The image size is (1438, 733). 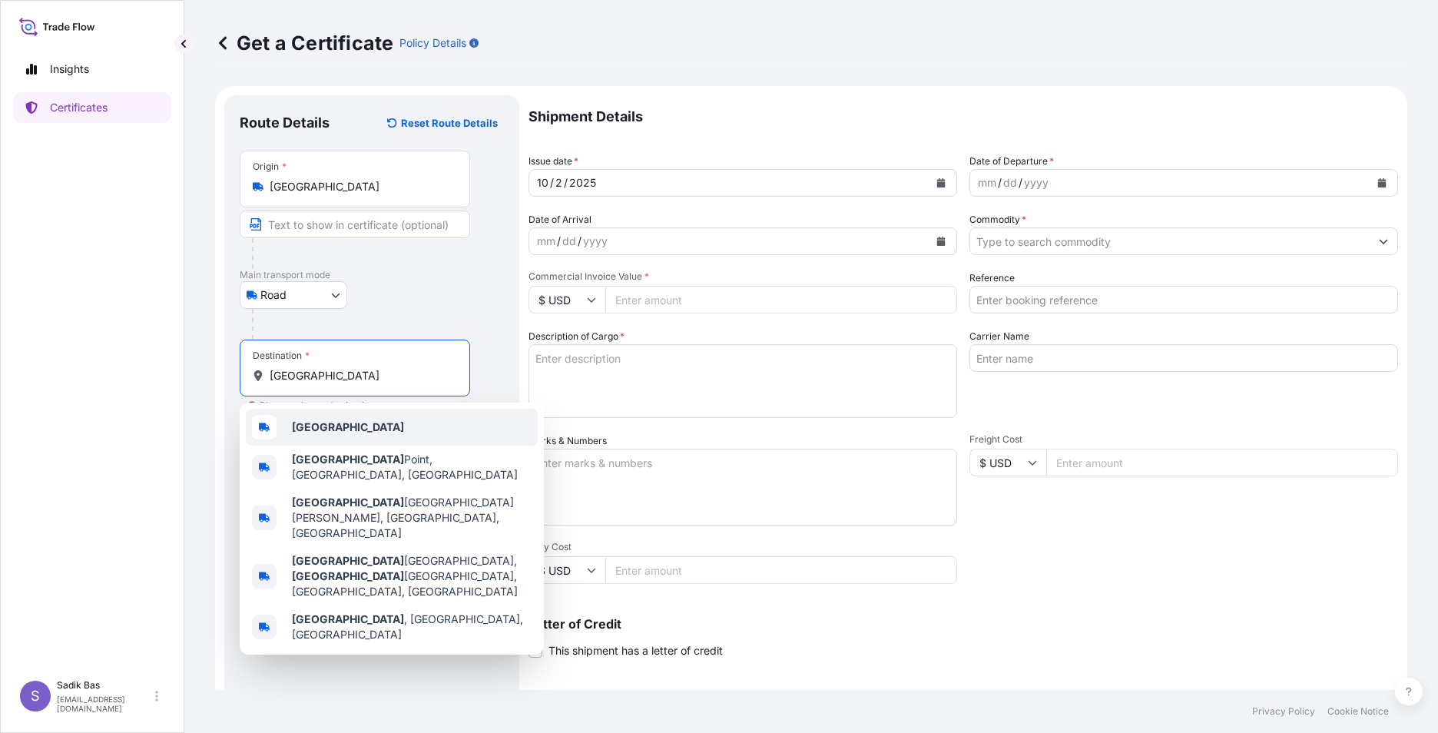 What do you see at coordinates (69, 69) in the screenshot?
I see `p: Insights` at bounding box center [69, 69].